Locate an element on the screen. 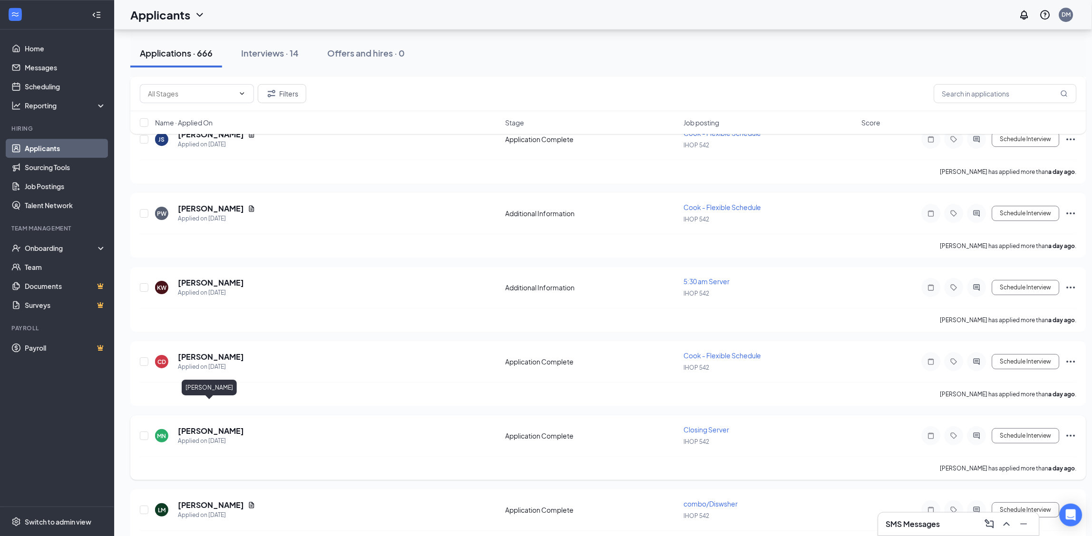 The height and width of the screenshot is (536, 1092). div: DM is located at coordinates (1066, 14).